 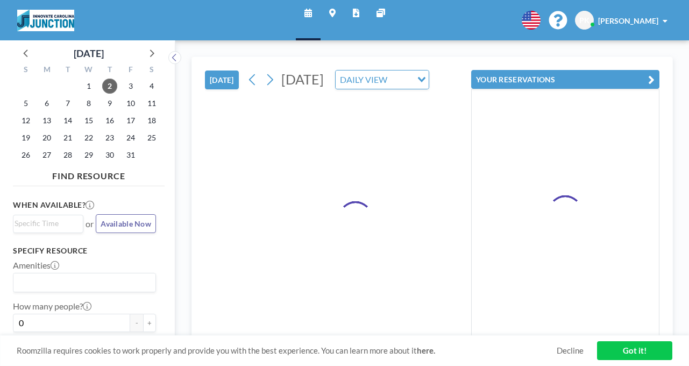 What do you see at coordinates (89, 70) in the screenshot?
I see `div: W` at bounding box center [89, 70].